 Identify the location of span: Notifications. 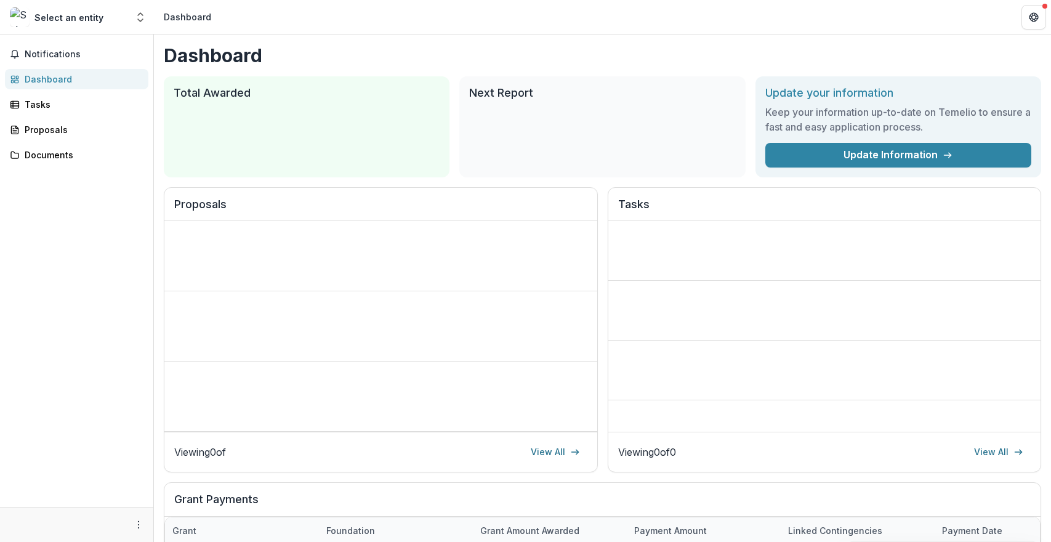
(84, 54).